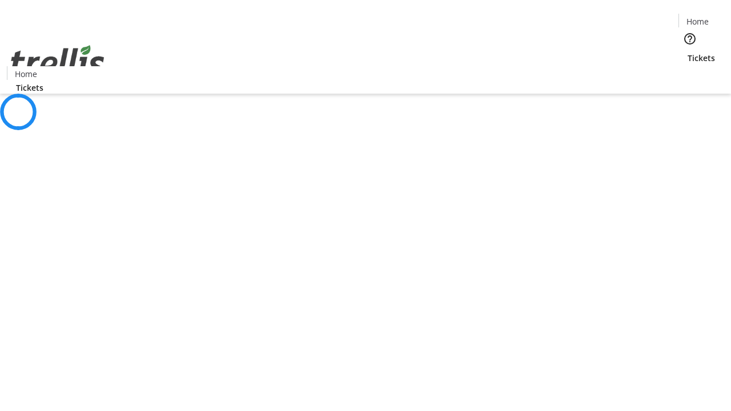 The image size is (731, 411). Describe the element at coordinates (690, 39) in the screenshot. I see `button: Help` at that location.